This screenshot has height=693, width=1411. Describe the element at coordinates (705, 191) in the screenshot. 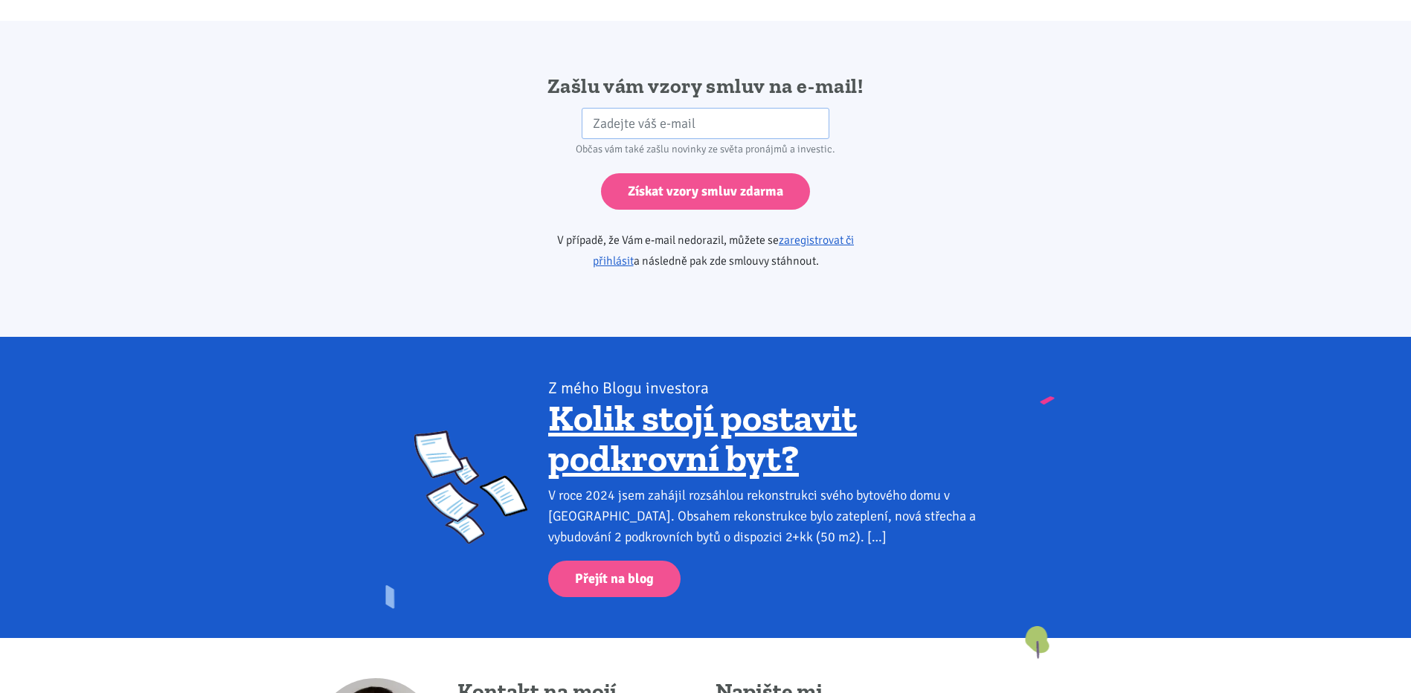

I see `input: Získat vzory smluv zdarma` at that location.